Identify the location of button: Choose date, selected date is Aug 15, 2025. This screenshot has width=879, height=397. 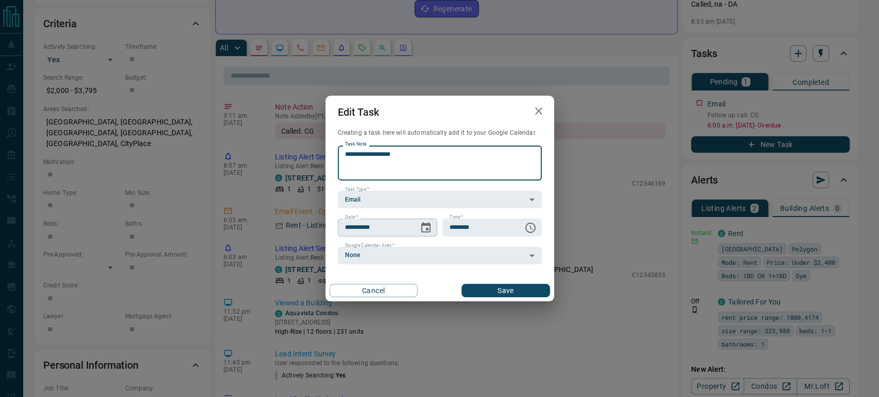
(426, 228).